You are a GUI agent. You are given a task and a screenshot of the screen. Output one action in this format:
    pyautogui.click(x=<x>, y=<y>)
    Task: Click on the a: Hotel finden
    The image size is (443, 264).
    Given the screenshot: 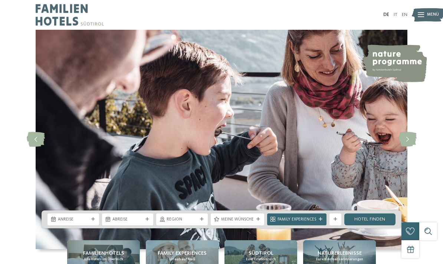 What is the action you would take?
    pyautogui.click(x=370, y=219)
    